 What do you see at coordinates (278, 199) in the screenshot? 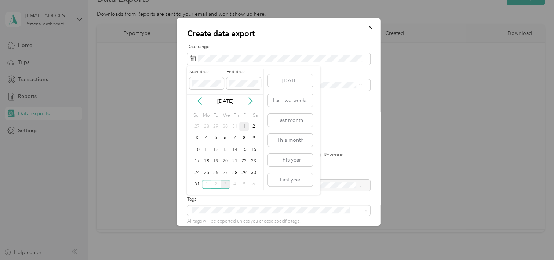
I see `label: Tags` at bounding box center [278, 199].